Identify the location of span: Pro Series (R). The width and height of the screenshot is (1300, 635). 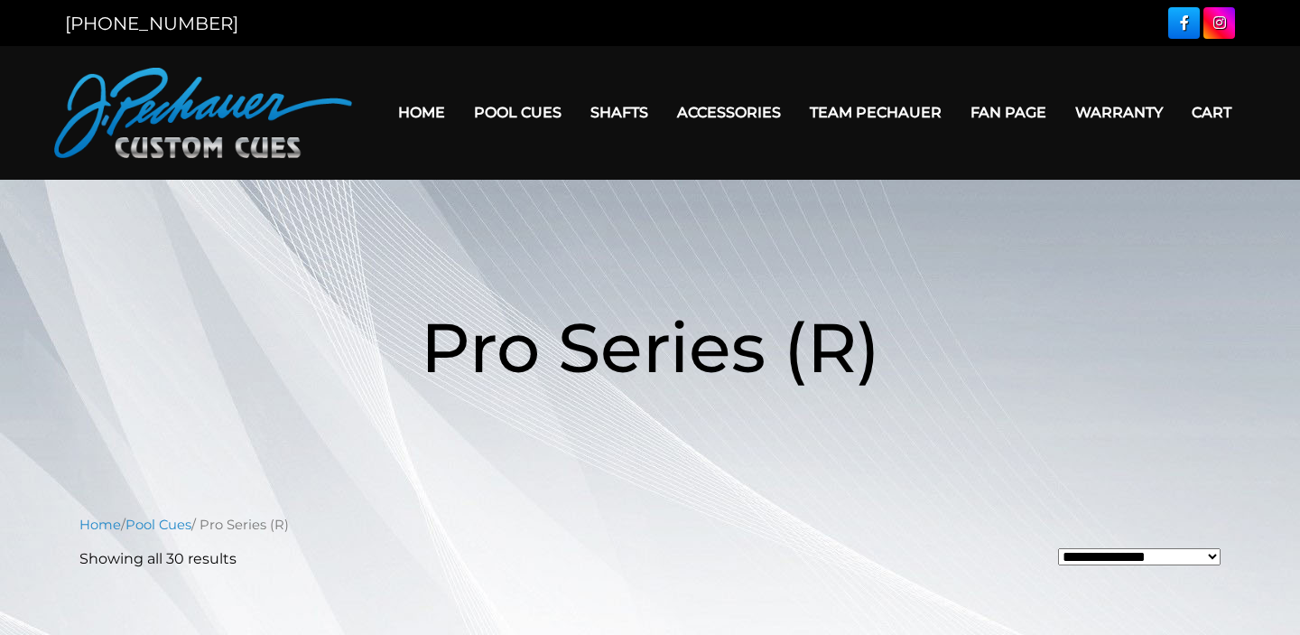
(650, 347).